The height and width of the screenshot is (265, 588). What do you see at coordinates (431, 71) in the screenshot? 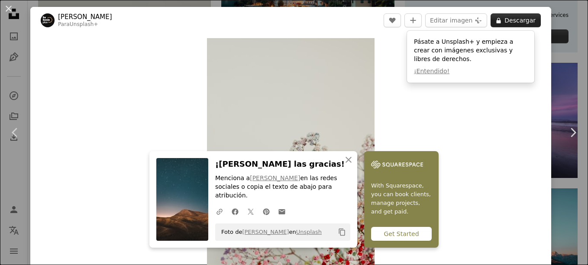
I see `button: ¡Entendido!` at bounding box center [431, 71].